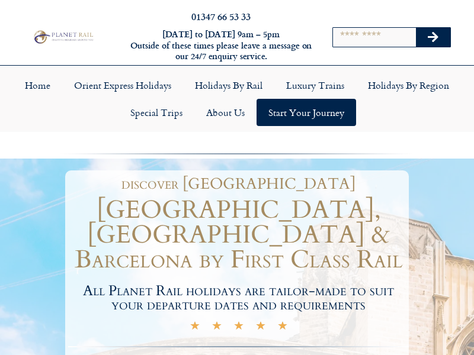  Describe the element at coordinates (156, 113) in the screenshot. I see `a: Special Trips` at that location.